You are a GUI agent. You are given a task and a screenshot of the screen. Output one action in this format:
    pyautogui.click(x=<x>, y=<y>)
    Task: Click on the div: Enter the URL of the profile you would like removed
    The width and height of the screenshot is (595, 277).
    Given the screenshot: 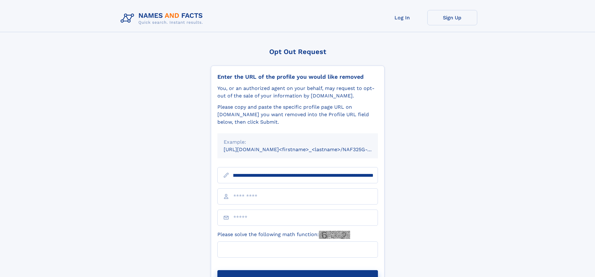 What is the action you would take?
    pyautogui.click(x=298, y=77)
    